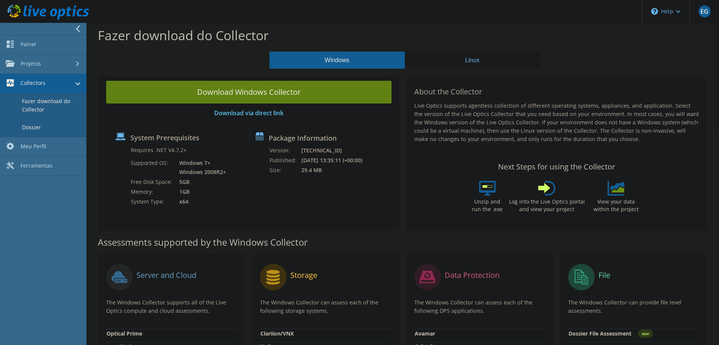 Image resolution: width=719 pixels, height=345 pixels. I want to click on label: View your data within the project, so click(616, 204).